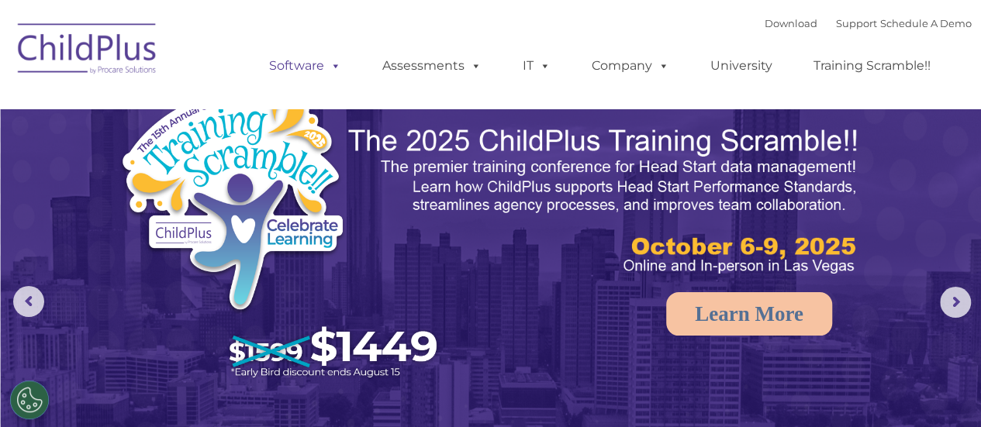  Describe the element at coordinates (854, 343) in the screenshot. I see `div: Chat Widget` at that location.